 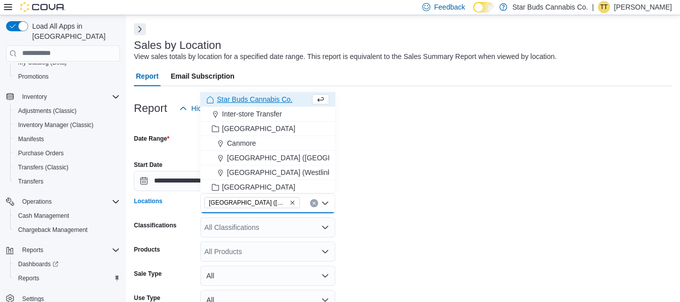 I want to click on a: Adjustments (Classic), so click(x=47, y=111).